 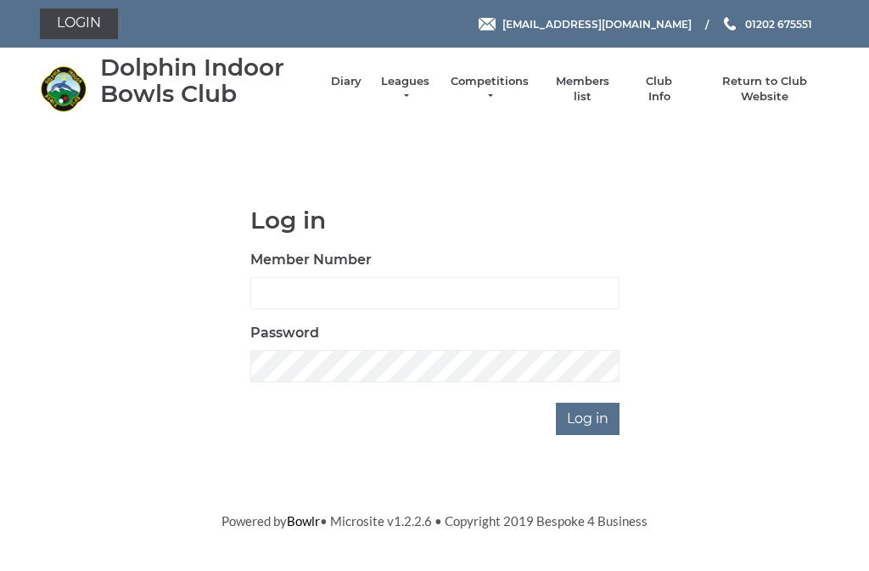 What do you see at coordinates (303, 520) in the screenshot?
I see `a: Bowlr` at bounding box center [303, 520].